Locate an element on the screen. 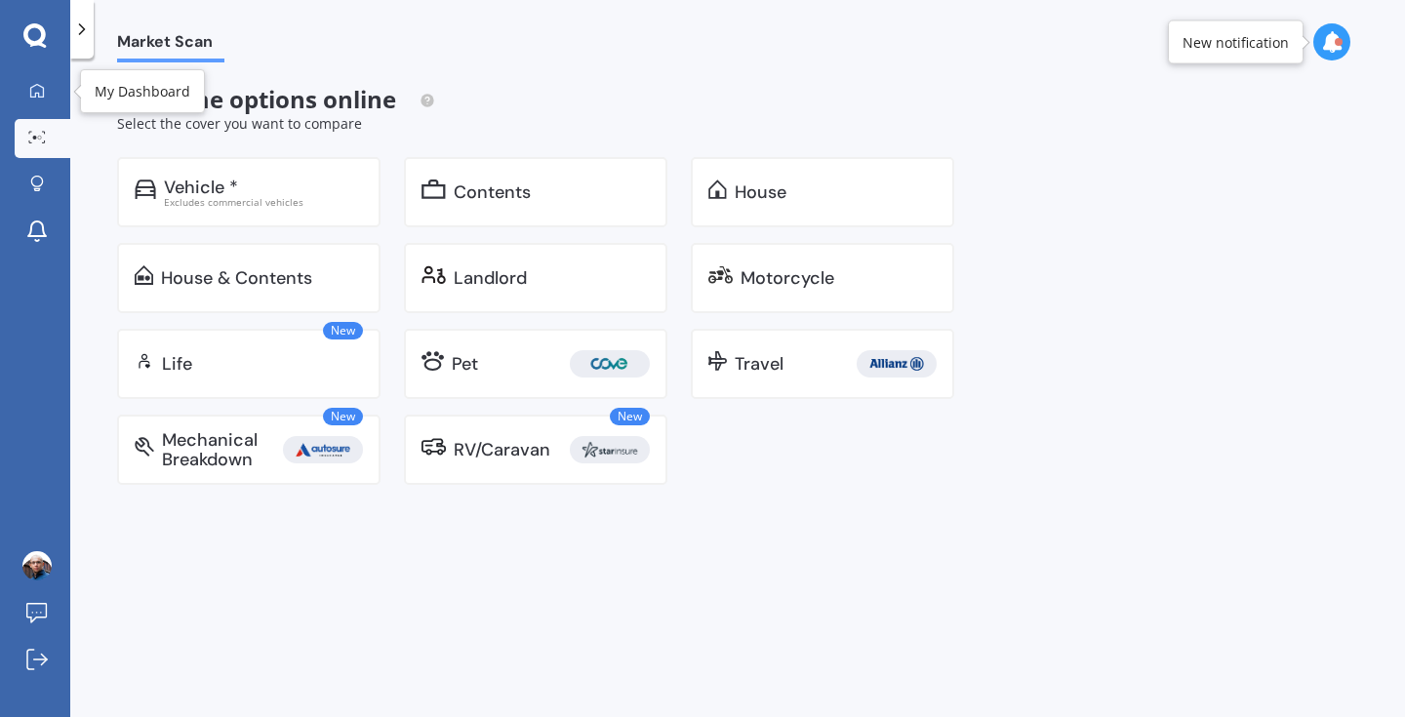  div: Landlord is located at coordinates (490, 278).